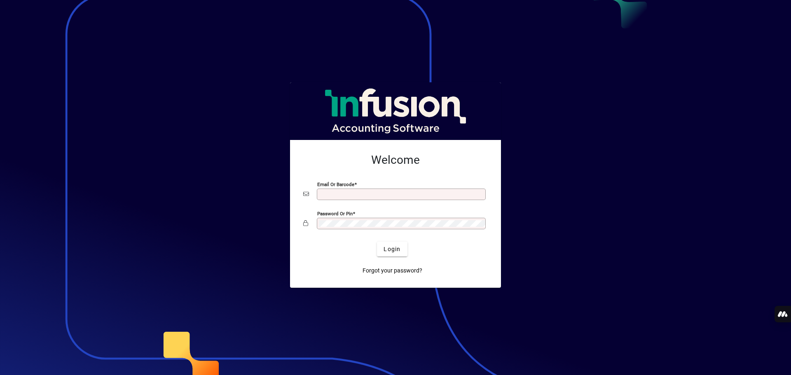 The height and width of the screenshot is (375, 791). What do you see at coordinates (336, 185) in the screenshot?
I see `mat-label: Email or Barcode` at bounding box center [336, 185].